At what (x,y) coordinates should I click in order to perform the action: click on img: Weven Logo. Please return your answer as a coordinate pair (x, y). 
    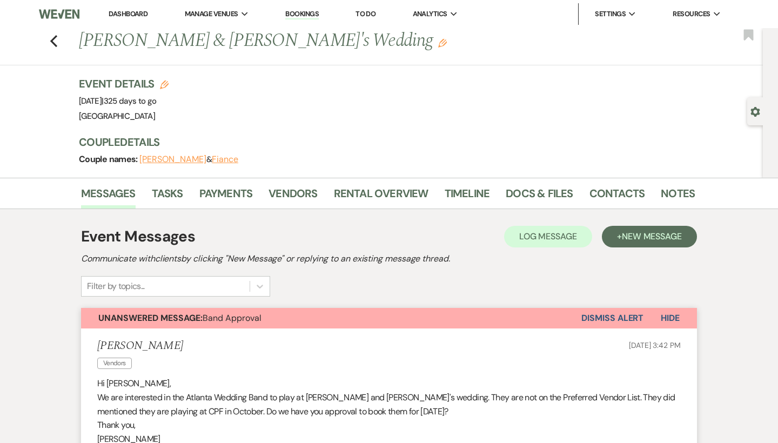
    Looking at the image, I should click on (59, 14).